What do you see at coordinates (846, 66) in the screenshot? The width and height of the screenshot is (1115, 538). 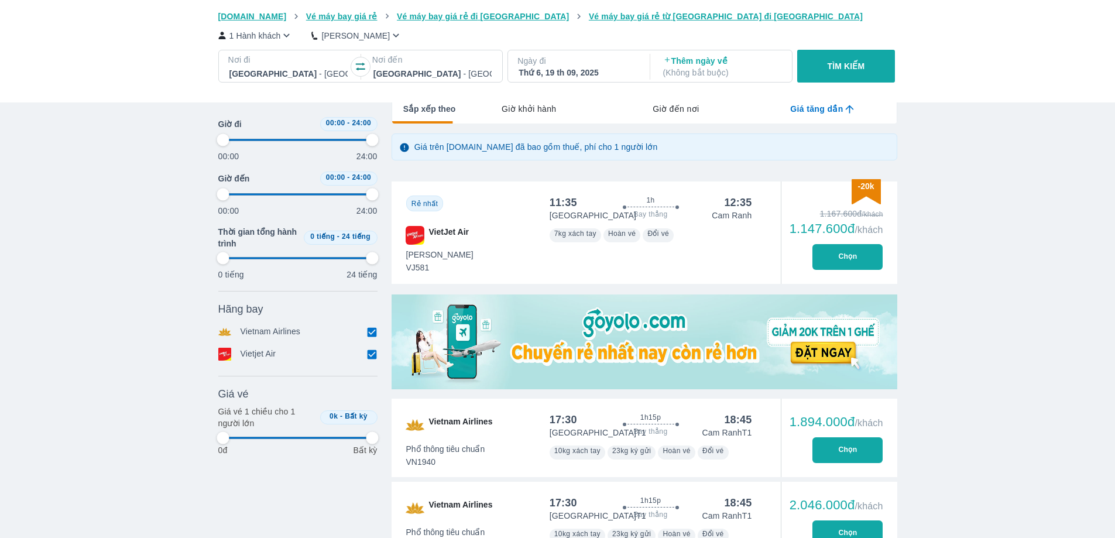 I see `p: TÌM KIẾM` at bounding box center [846, 66].